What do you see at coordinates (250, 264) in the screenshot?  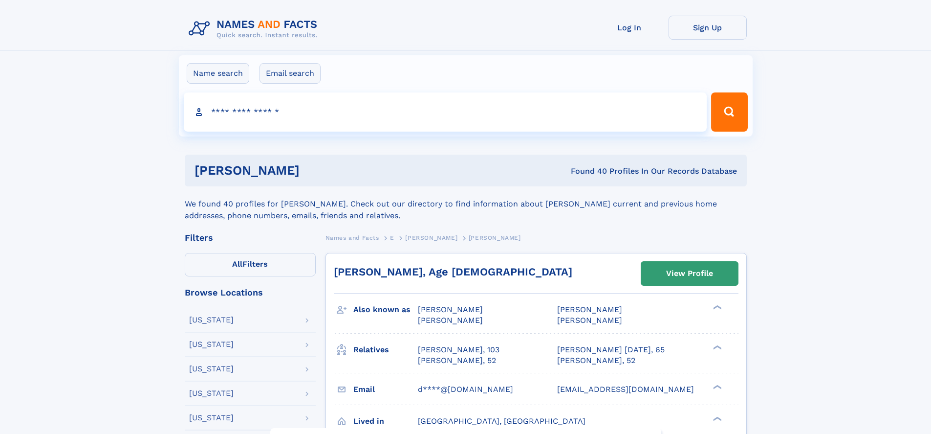 I see `label: Filters` at bounding box center [250, 264].